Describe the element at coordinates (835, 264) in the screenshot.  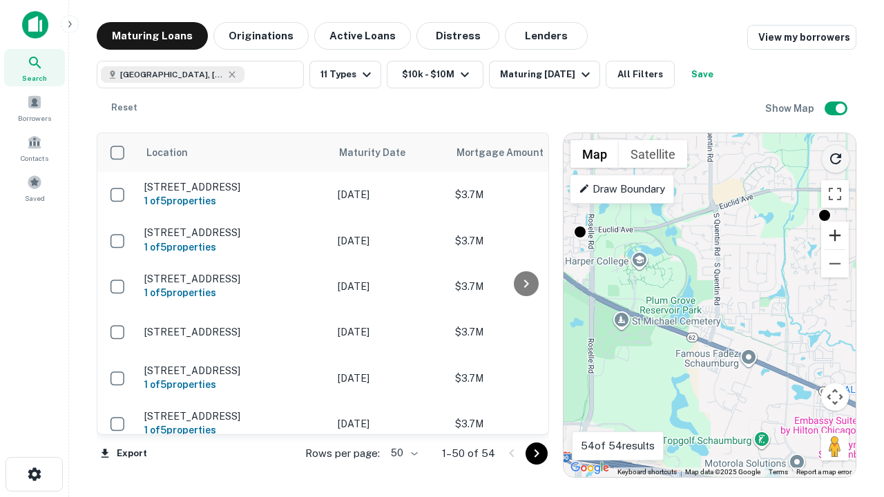
I see `button: Zoom out` at that location.